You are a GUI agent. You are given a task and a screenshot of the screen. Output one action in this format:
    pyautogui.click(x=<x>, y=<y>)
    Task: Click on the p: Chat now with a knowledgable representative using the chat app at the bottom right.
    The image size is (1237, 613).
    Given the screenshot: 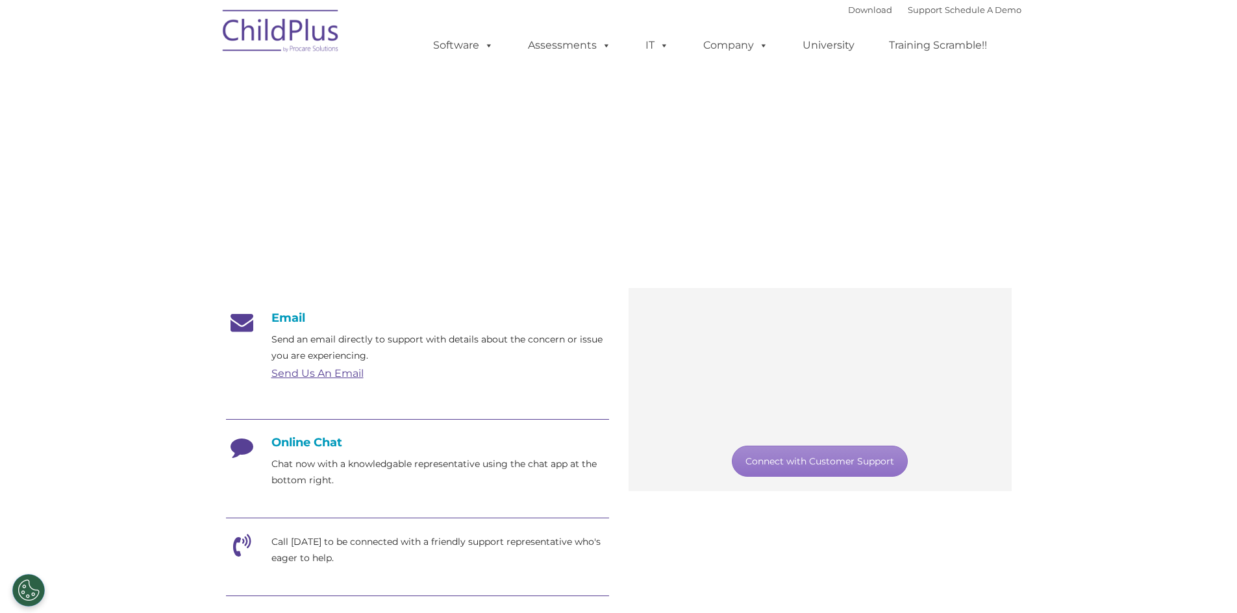 What is the action you would take?
    pyautogui.click(x=440, y=473)
    